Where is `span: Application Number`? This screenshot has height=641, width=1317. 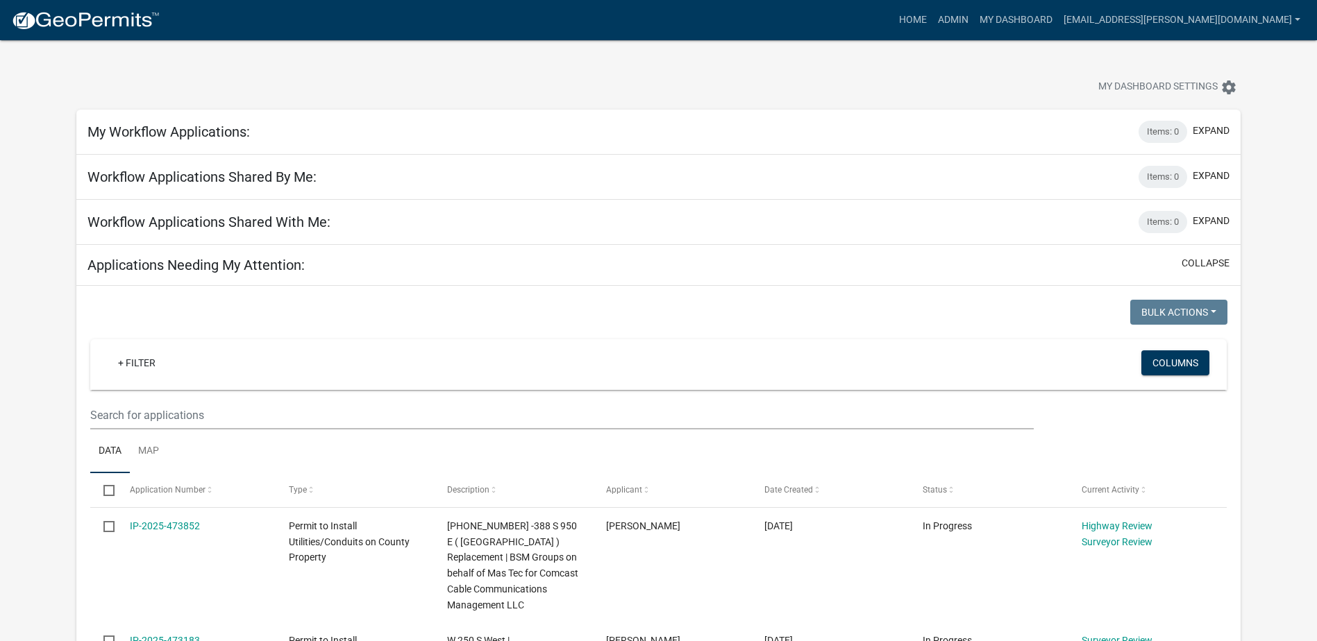
span: Application Number is located at coordinates (167, 490).